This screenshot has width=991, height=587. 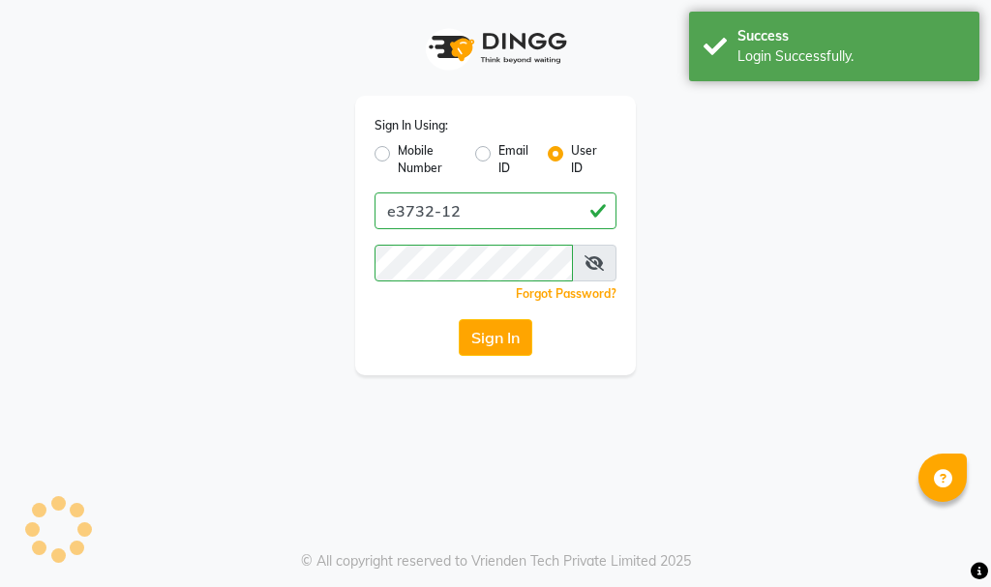 I want to click on label: Email ID, so click(x=515, y=160).